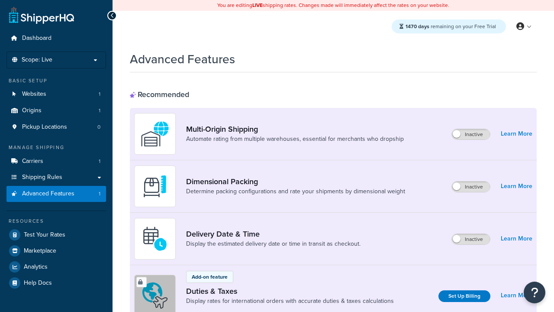 The image size is (554, 312). Describe the element at coordinates (42, 177) in the screenshot. I see `span: Shipping Rules` at that location.